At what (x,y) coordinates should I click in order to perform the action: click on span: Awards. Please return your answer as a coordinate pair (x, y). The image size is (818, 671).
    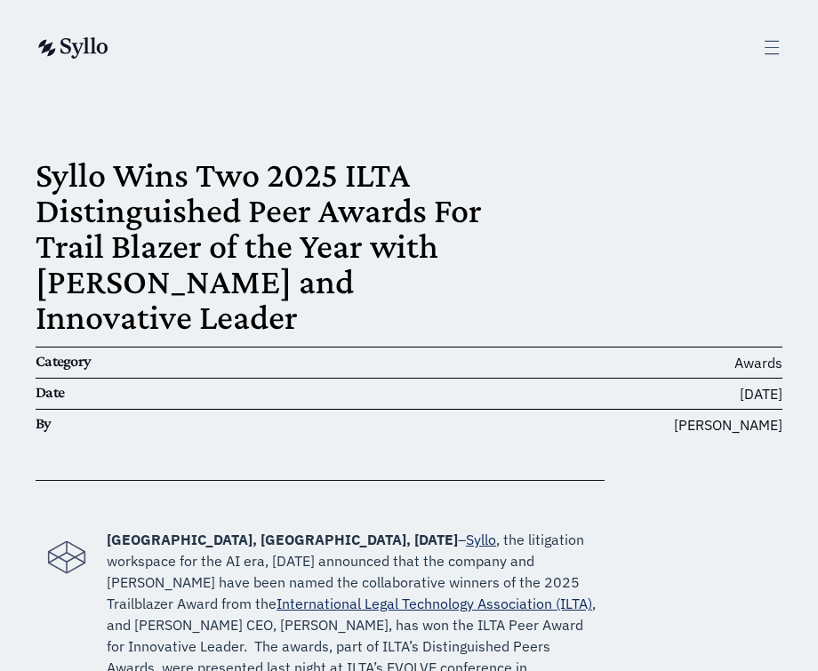
    Looking at the image, I should click on (758, 363).